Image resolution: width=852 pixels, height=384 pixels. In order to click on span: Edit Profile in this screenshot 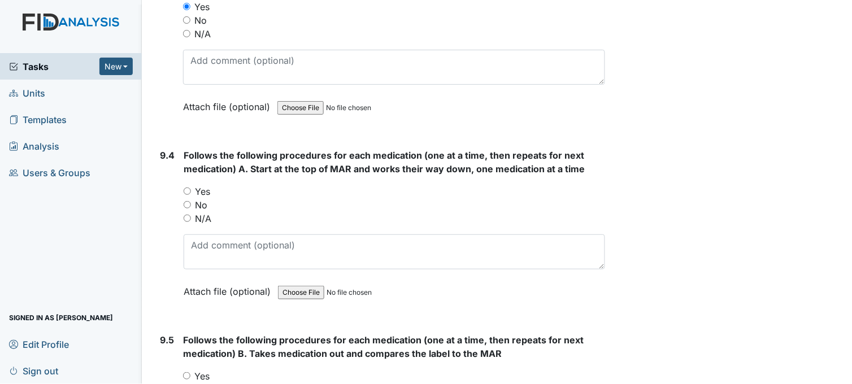, I will do `click(39, 344)`.